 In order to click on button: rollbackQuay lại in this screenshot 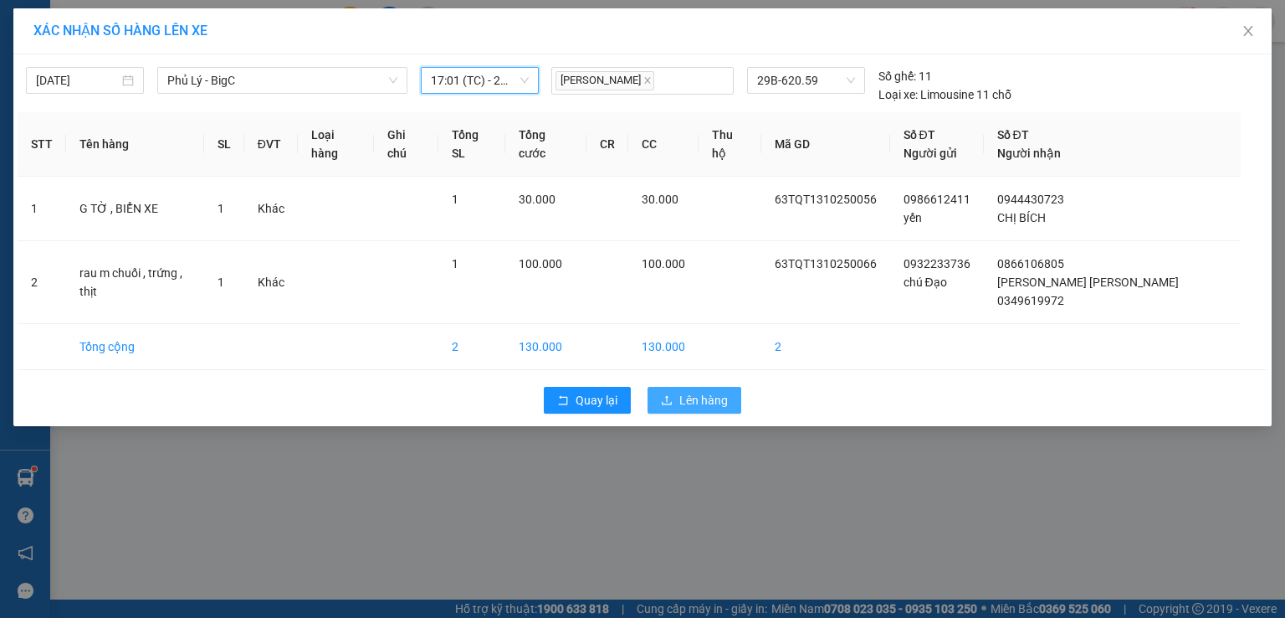, I will do `click(587, 400)`.